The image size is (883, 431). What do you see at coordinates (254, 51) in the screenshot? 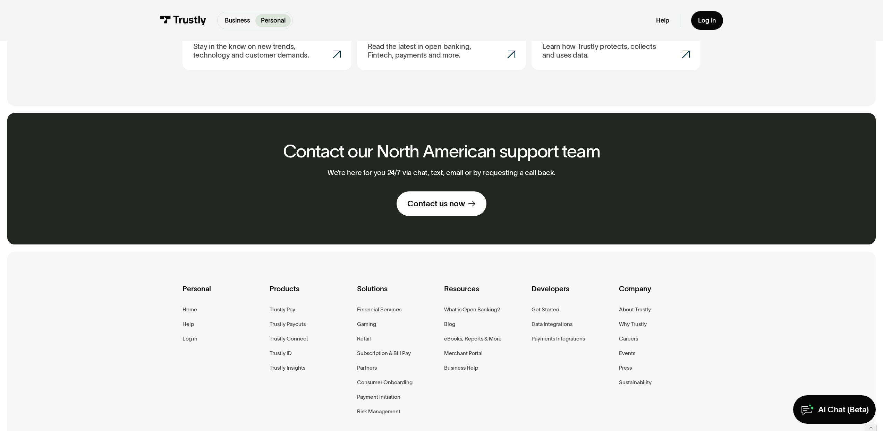
I see `p: Stay in the know on new trends, technology and customer demands.` at bounding box center [254, 51].